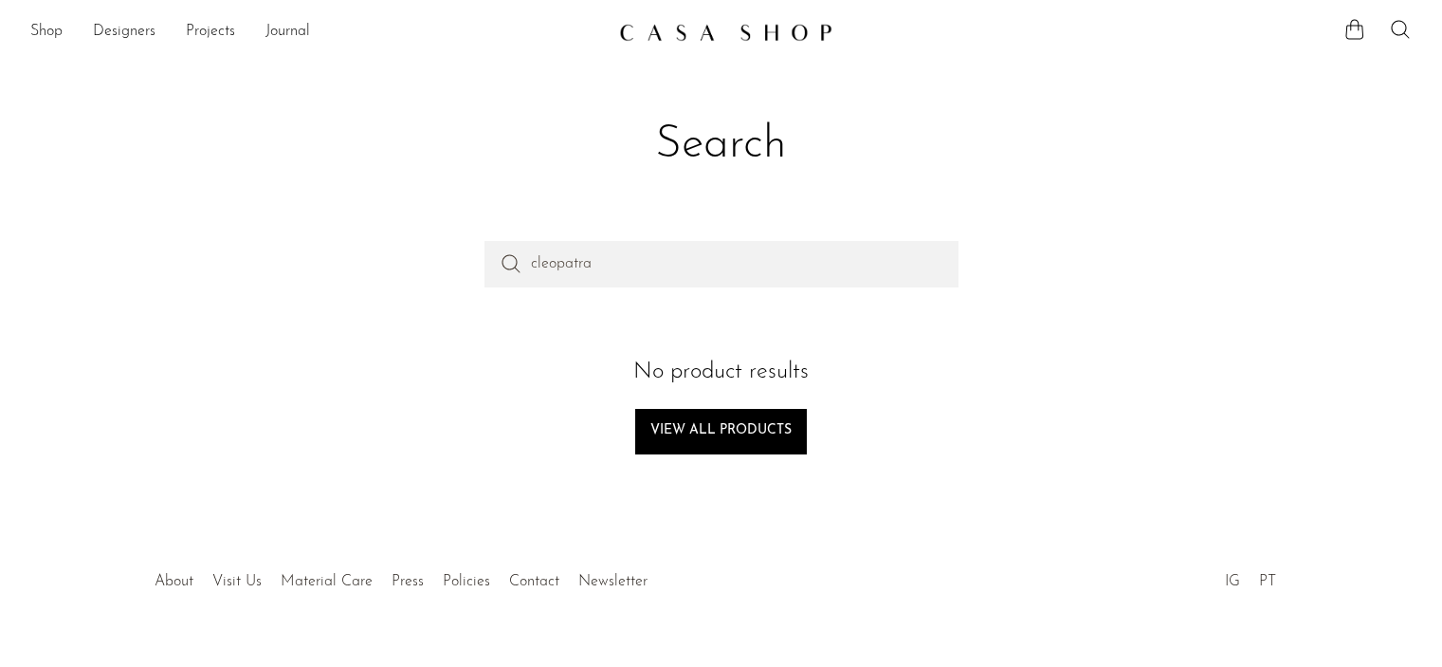 This screenshot has height=667, width=1442. Describe the element at coordinates (721, 431) in the screenshot. I see `a: View all products` at that location.